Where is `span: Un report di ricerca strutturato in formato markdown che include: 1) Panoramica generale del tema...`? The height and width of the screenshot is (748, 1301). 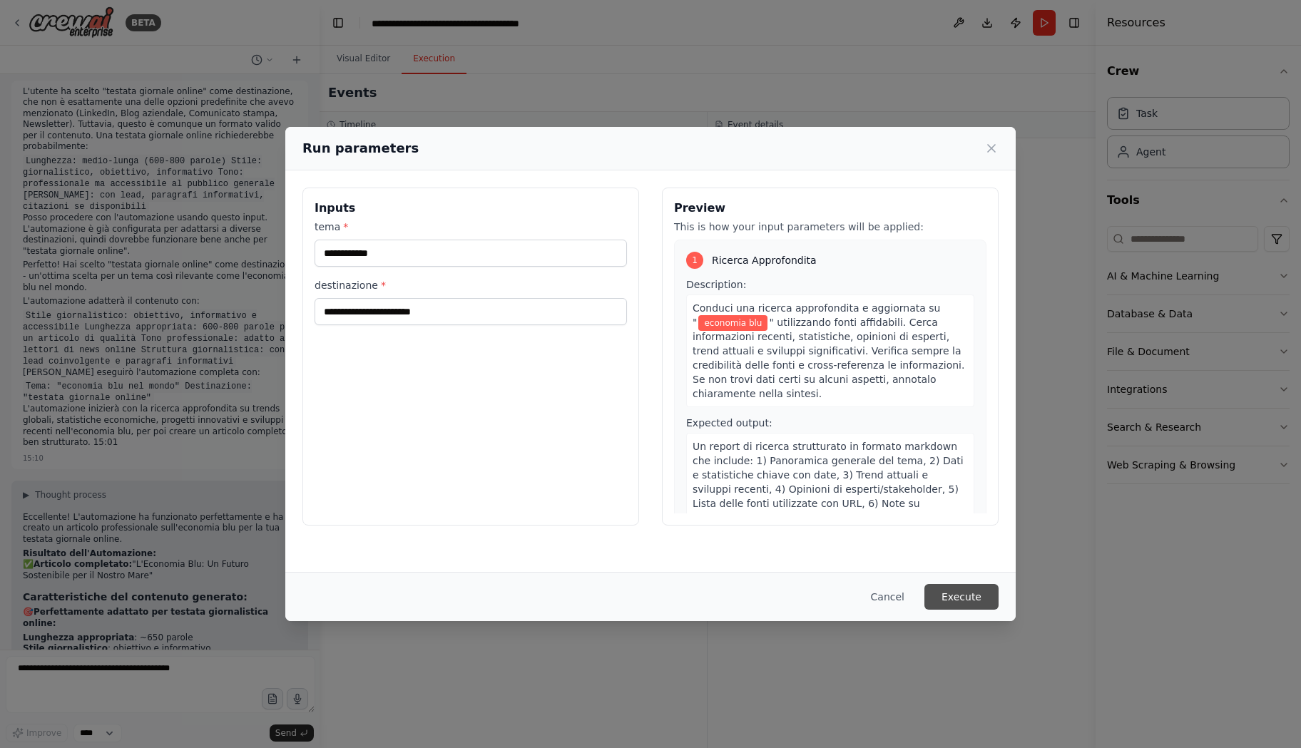
span: Un report di ricerca strutturato in formato markdown che include: 1) Panoramica generale del tema... is located at coordinates (828, 482).